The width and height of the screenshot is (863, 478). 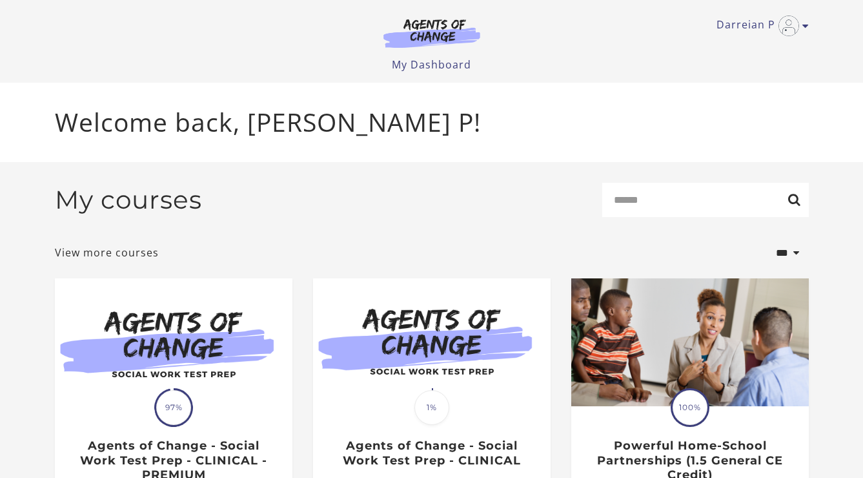 What do you see at coordinates (431, 453) in the screenshot?
I see `h3: Agents of Change - Social Work Test Prep - CLINICAL` at bounding box center [431, 453].